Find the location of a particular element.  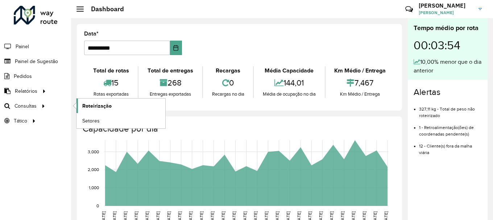

a: Setores is located at coordinates (121, 121).